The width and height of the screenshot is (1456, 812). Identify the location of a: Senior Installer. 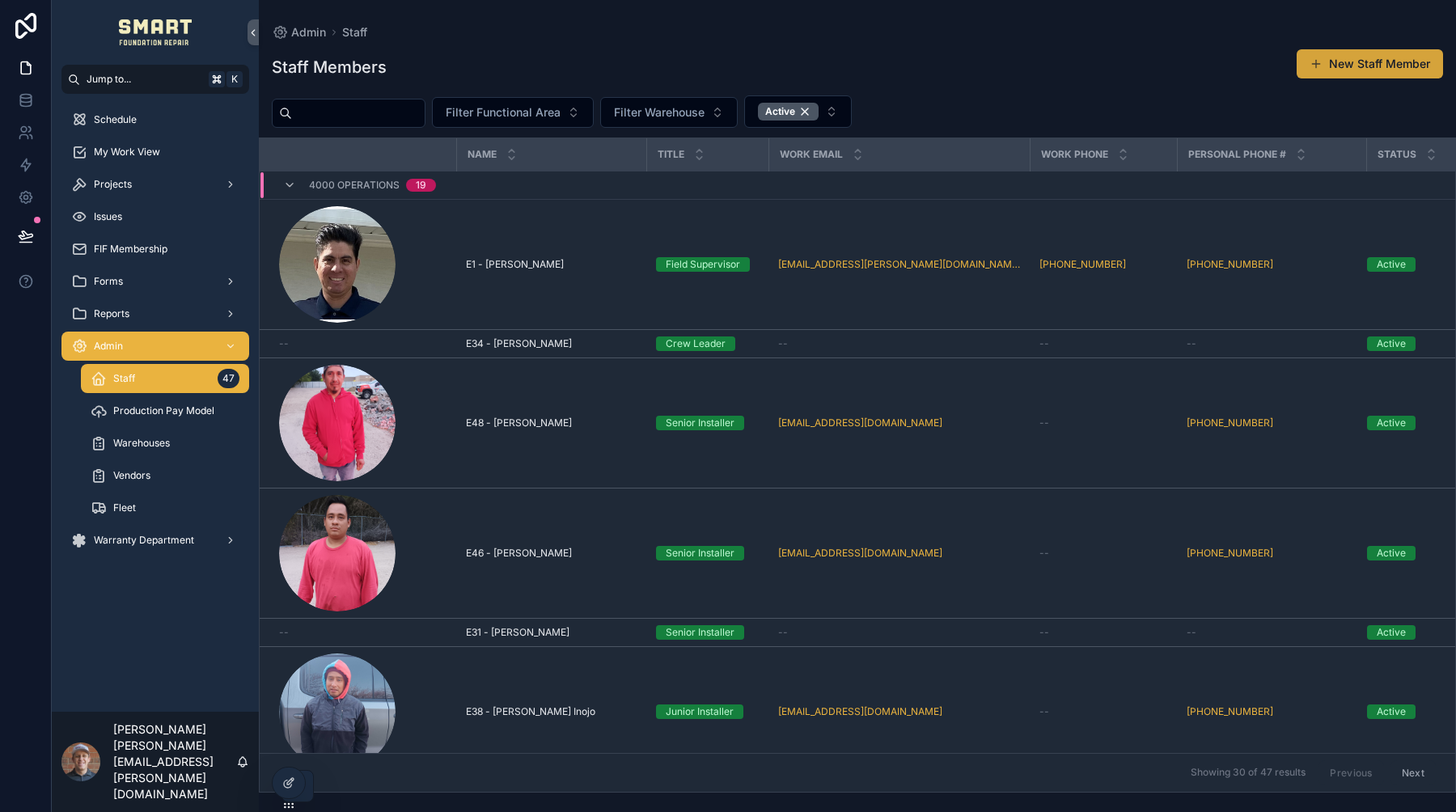
(707, 553).